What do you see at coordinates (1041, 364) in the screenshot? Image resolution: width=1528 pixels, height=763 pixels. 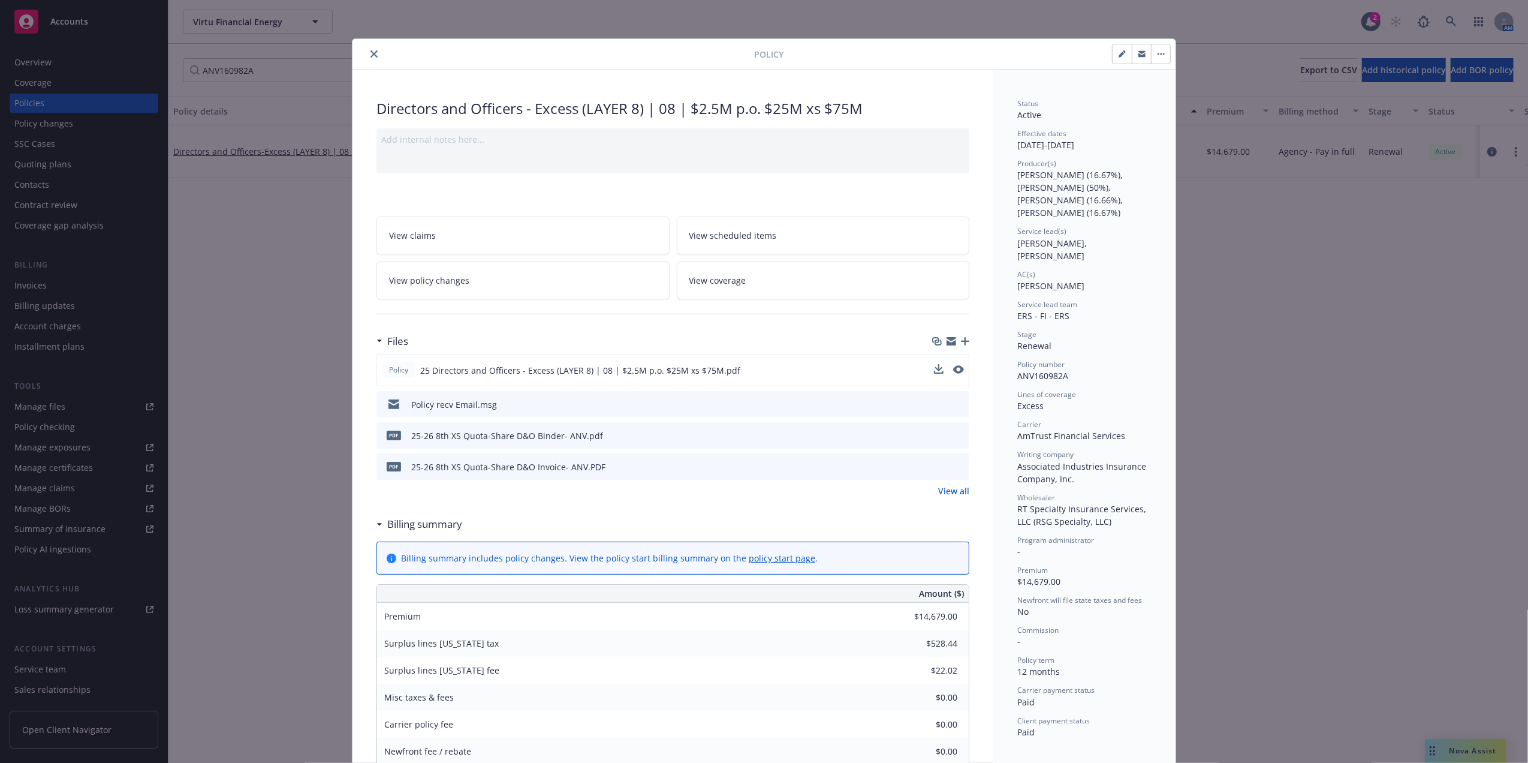 I see `span: Policy number` at bounding box center [1041, 364].